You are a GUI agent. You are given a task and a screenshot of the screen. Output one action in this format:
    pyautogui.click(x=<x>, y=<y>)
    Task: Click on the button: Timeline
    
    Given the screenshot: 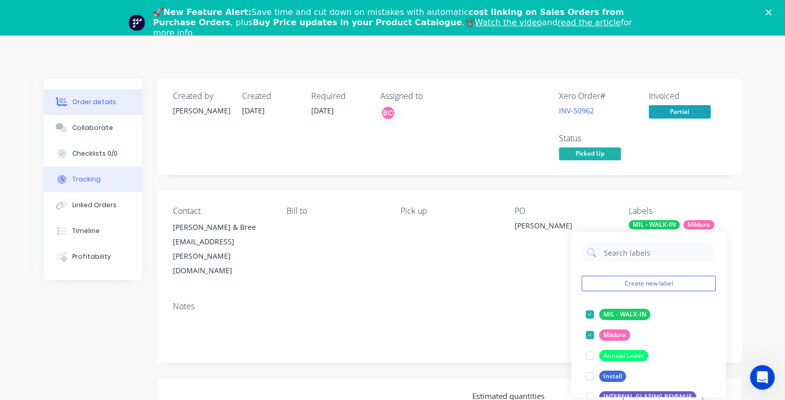 What is the action you would take?
    pyautogui.click(x=93, y=231)
    